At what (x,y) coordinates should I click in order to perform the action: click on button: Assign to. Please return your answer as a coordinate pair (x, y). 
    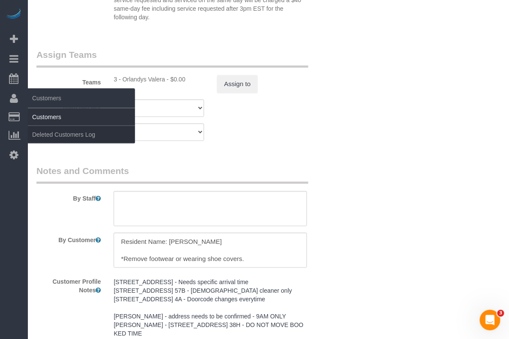
    Looking at the image, I should click on (237, 84).